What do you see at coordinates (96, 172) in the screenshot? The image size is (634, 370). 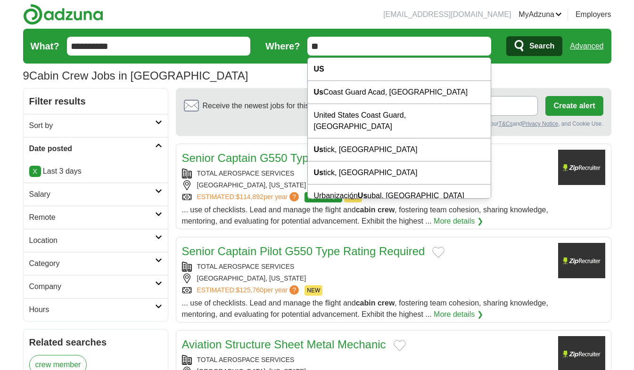 I see `p: Last 3 days` at bounding box center [96, 172].